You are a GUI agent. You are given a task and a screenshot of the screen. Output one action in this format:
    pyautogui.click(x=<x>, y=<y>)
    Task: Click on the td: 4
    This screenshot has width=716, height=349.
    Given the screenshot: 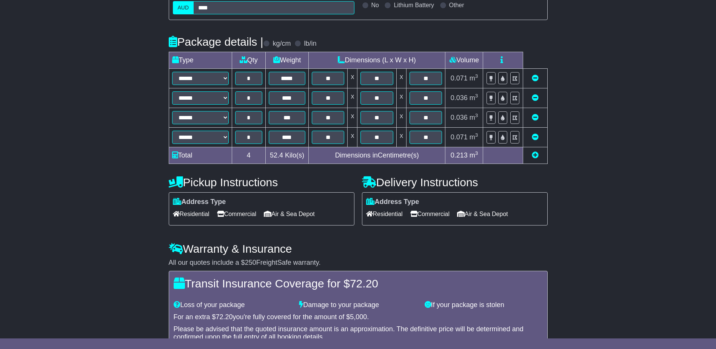 What is the action you would take?
    pyautogui.click(x=248, y=155)
    